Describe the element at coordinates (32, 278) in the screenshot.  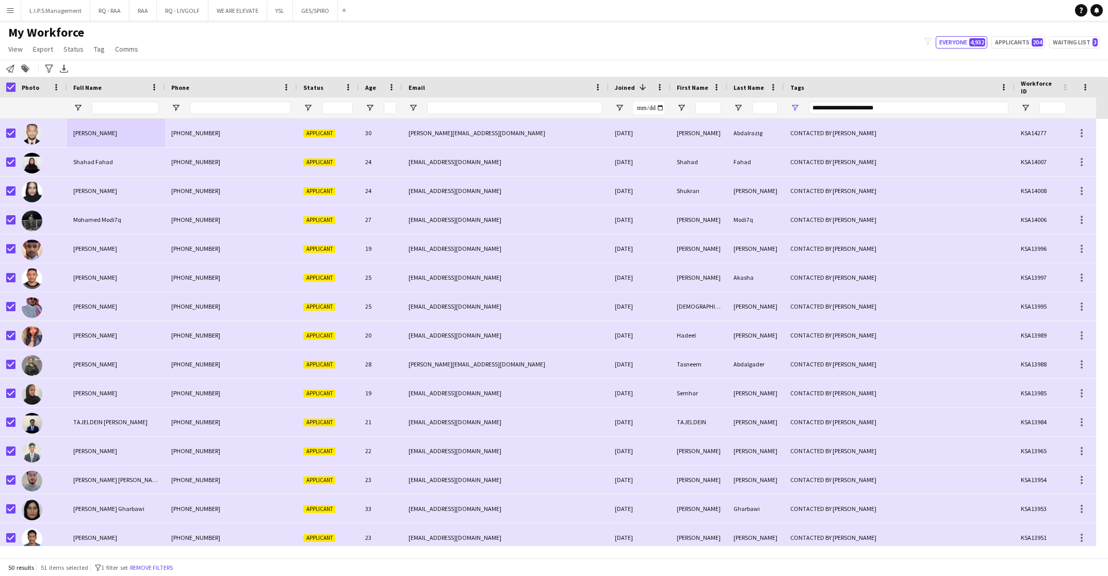
I see `img: Mohamed Akasha` at that location.